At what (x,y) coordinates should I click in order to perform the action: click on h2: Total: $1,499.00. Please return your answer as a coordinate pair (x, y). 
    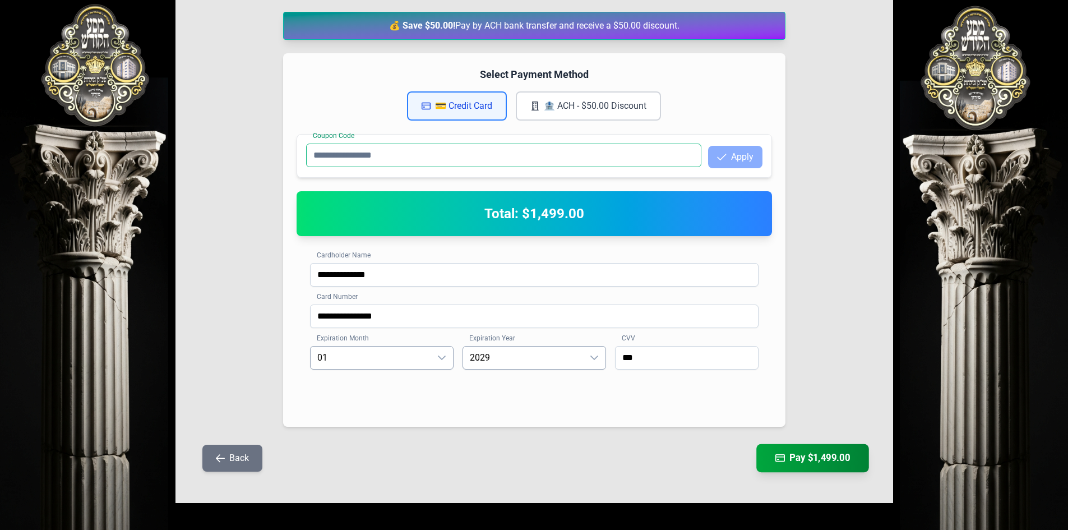
    Looking at the image, I should click on (534, 214).